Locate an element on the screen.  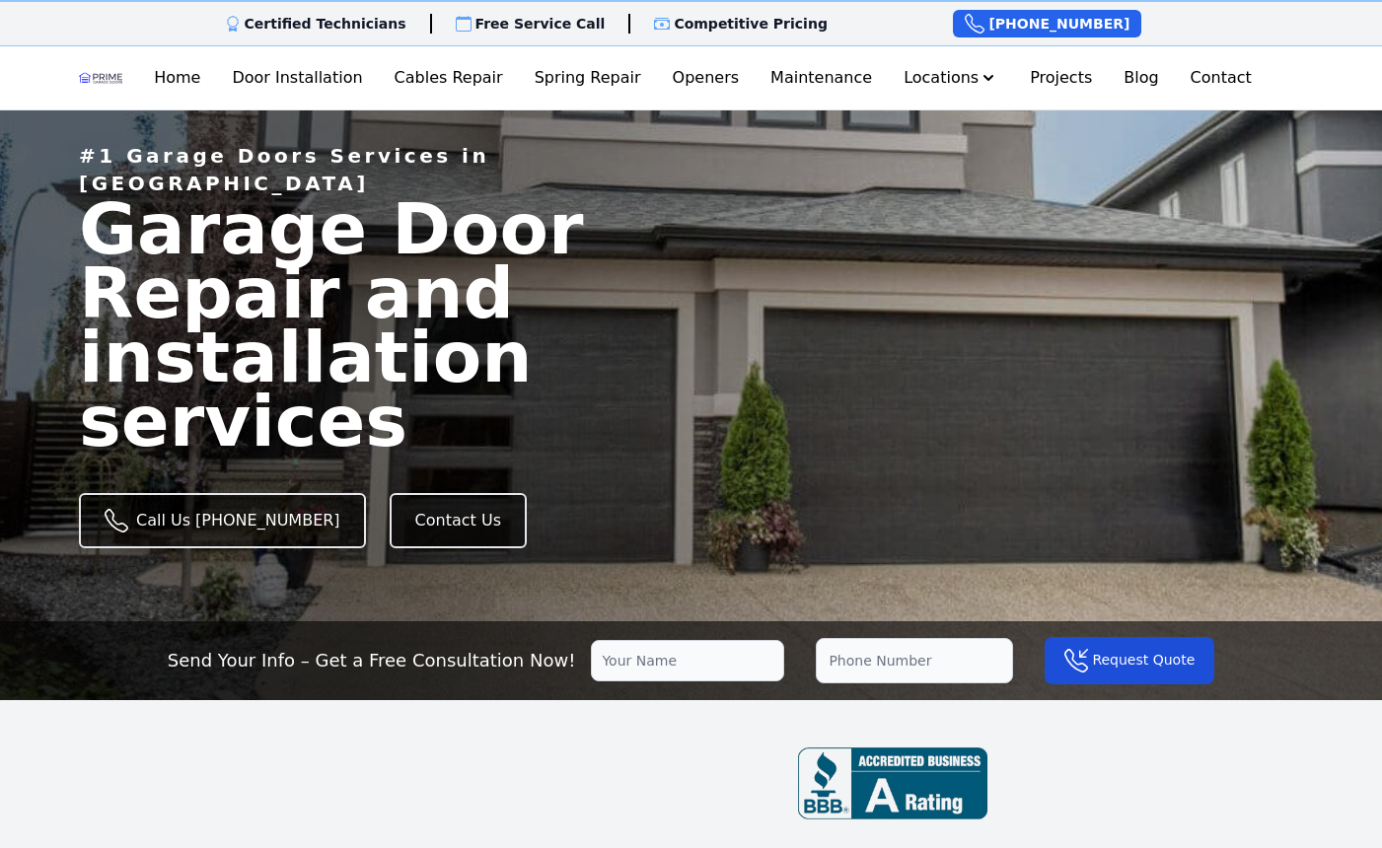
a: Home is located at coordinates (177, 78).